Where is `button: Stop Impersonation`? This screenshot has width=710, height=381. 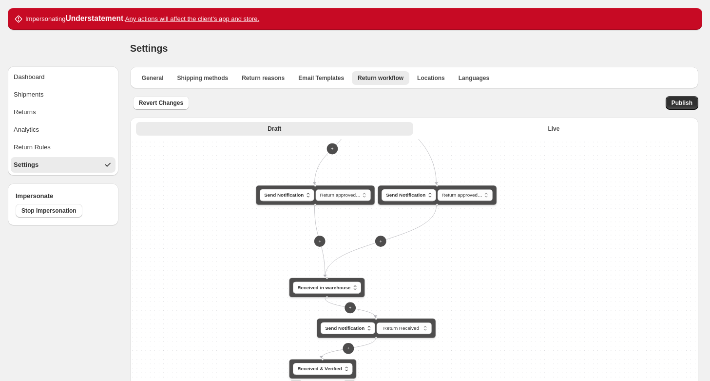 button: Stop Impersonation is located at coordinates (49, 211).